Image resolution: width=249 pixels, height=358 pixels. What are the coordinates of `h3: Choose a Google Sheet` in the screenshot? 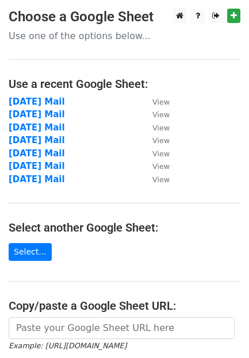 It's located at (124, 17).